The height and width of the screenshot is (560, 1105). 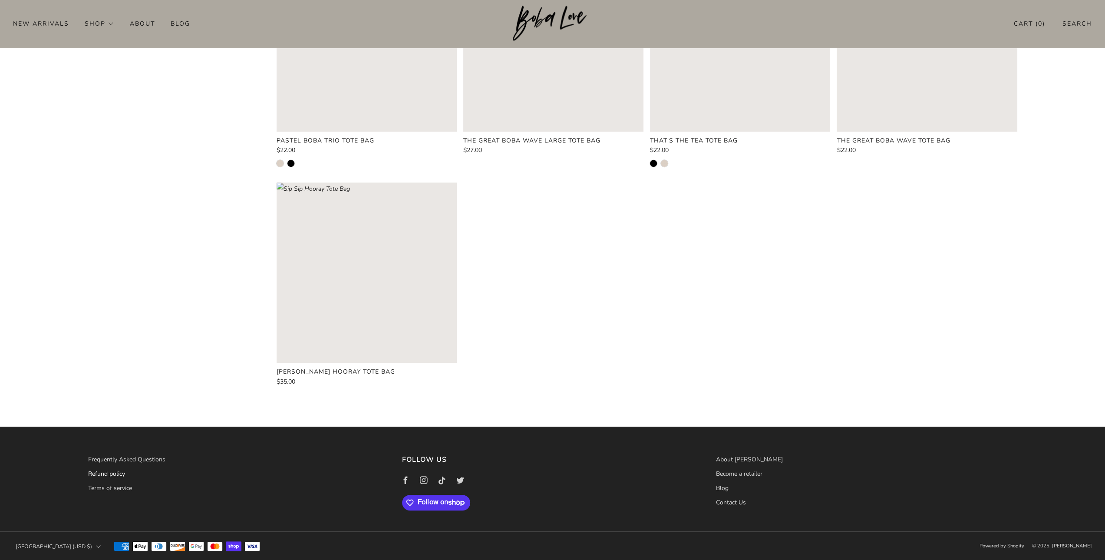 What do you see at coordinates (552, 459) in the screenshot?
I see `h3: Follow us` at bounding box center [552, 459].